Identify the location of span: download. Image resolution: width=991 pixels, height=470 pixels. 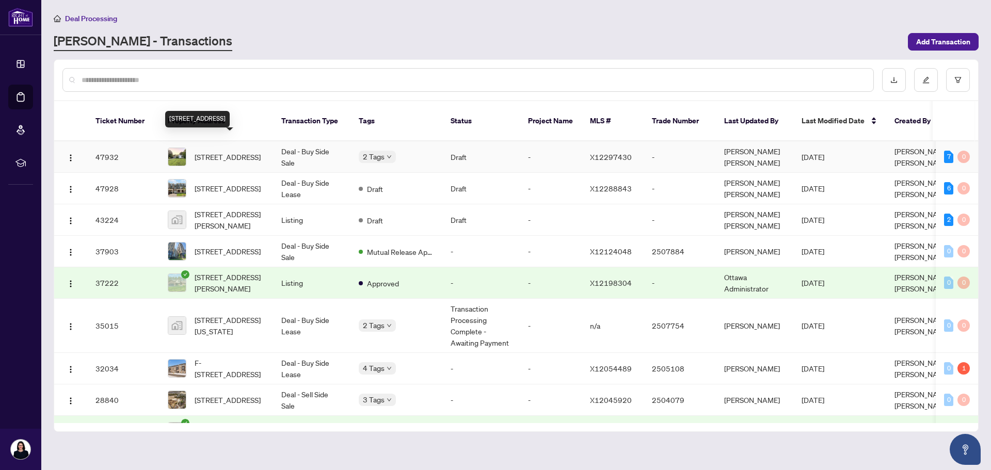
(894, 80).